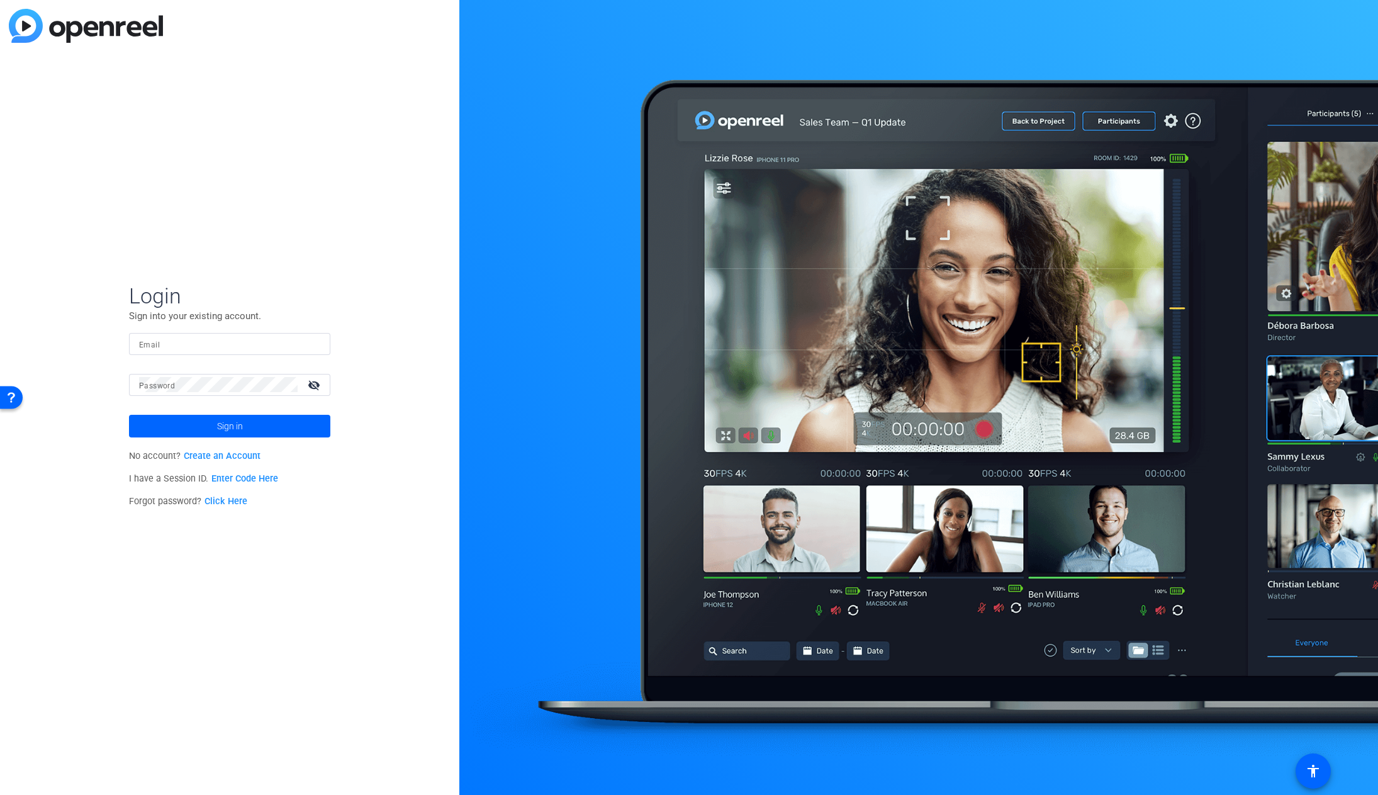 The width and height of the screenshot is (1378, 795). Describe the element at coordinates (230, 426) in the screenshot. I see `span: Sign in` at that location.